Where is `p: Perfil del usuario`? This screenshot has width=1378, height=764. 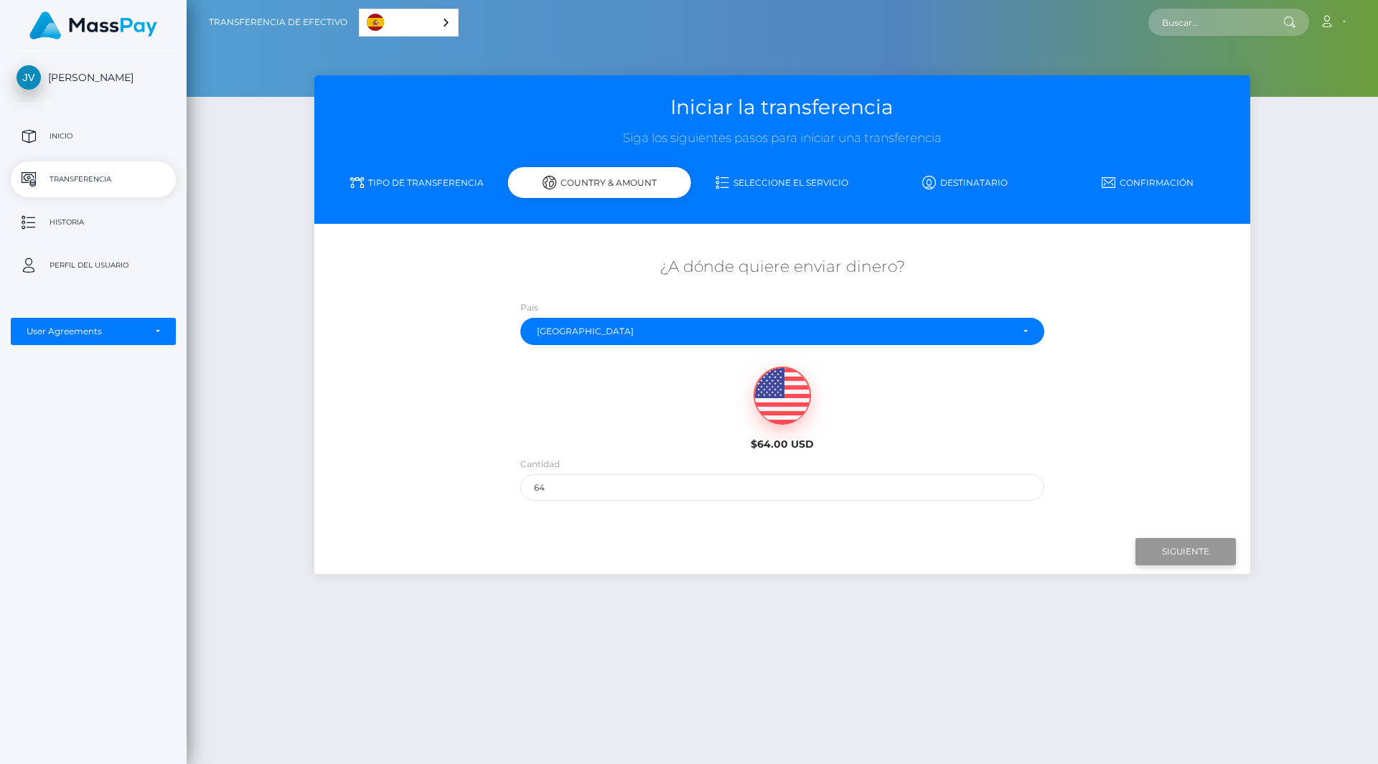
p: Perfil del usuario is located at coordinates (93, 266).